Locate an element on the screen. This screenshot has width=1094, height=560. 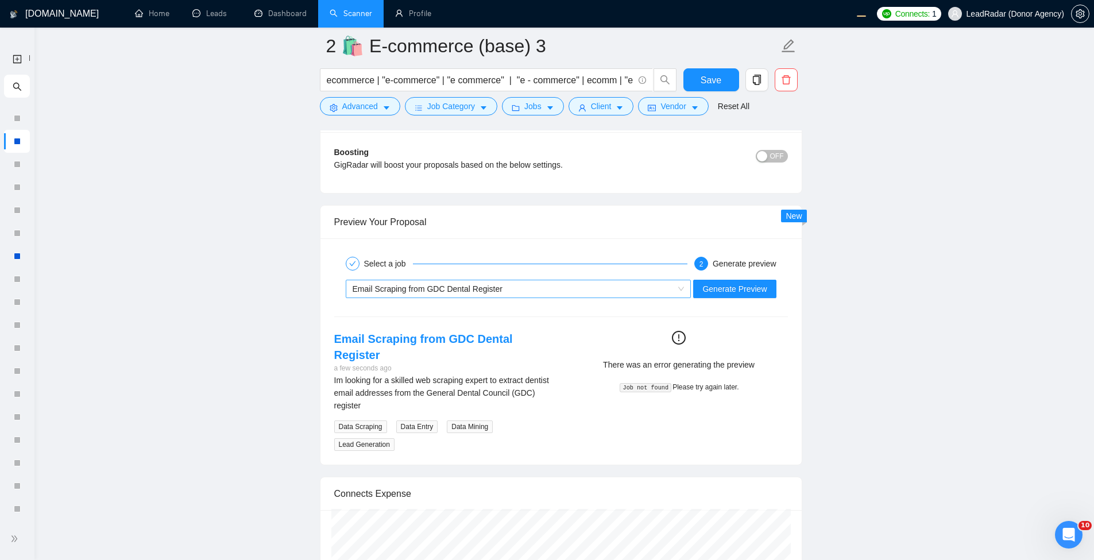
span: Vendor is located at coordinates (673, 106).